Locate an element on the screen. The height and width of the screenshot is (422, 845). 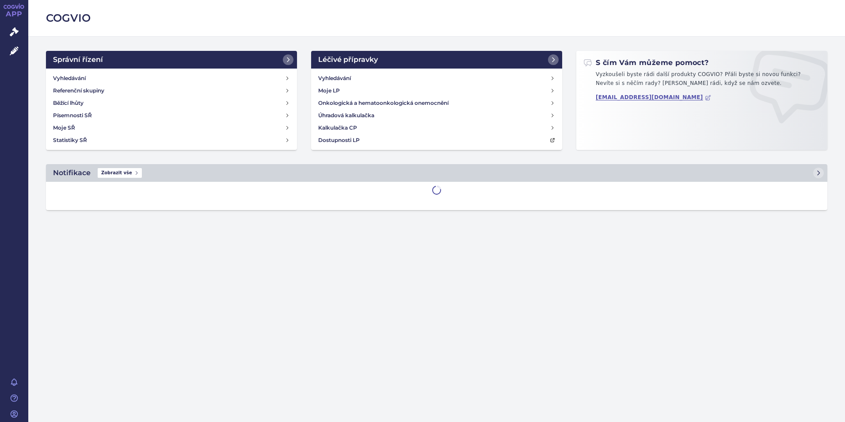
h2: Správní řízení is located at coordinates (78, 60).